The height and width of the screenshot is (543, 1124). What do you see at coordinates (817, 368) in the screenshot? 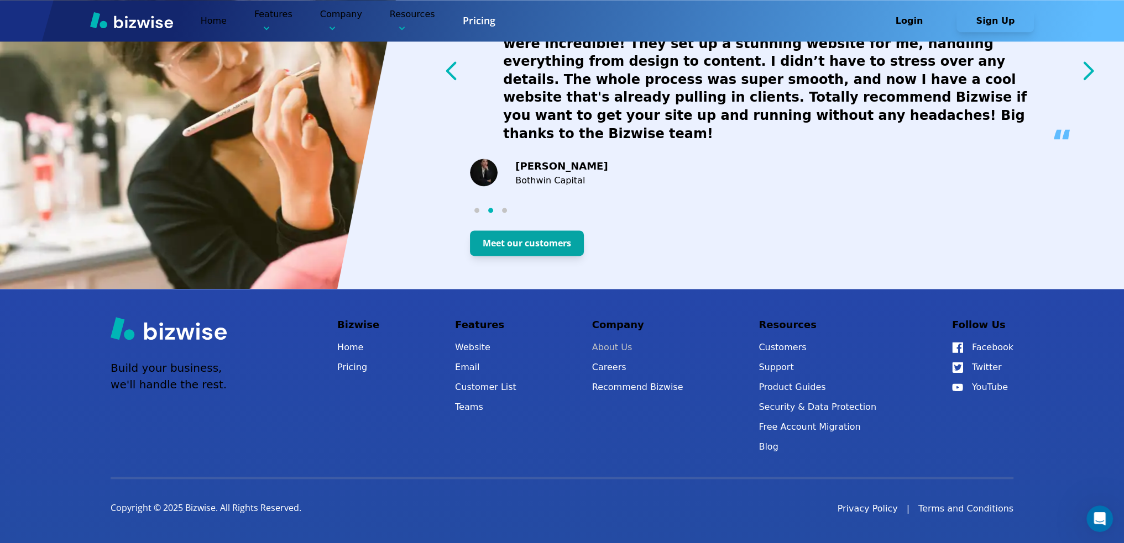
I see `button: Support` at bounding box center [817, 368].